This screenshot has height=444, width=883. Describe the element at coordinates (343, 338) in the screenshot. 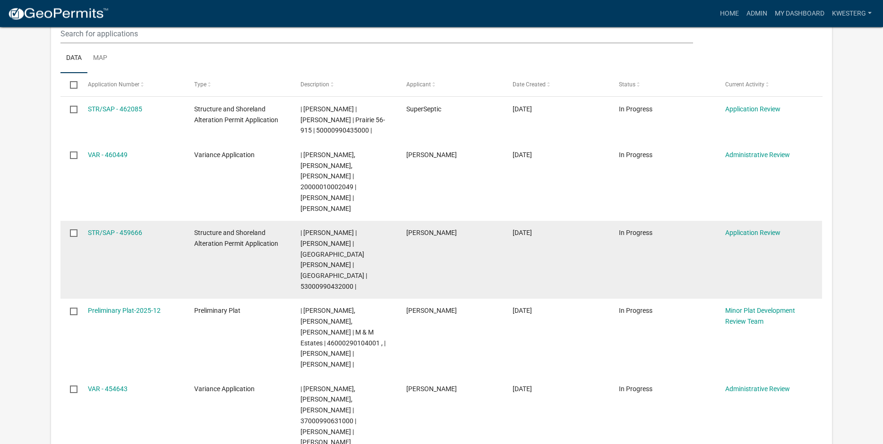

I see `span: | Amy Busko, Christopher LeClair, Kyle Westergard | M & M Estates | 46000290104001 , | LOREN ELLE...` at that location.